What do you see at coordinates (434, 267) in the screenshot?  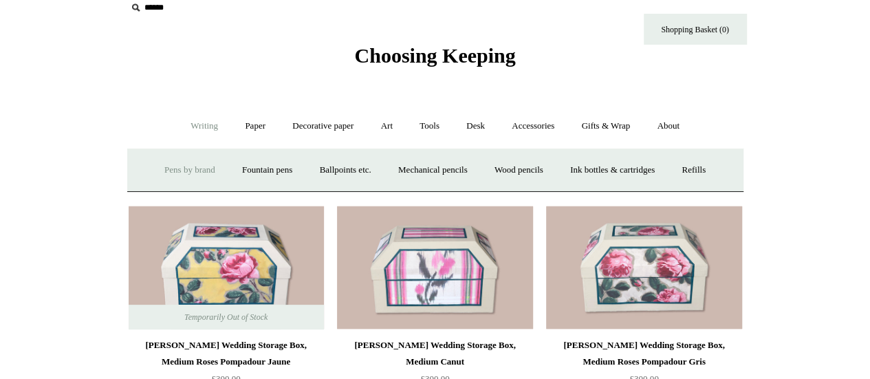 I see `a: Antoinette Poisson Wedding Storage Box, Medium Canut Antoinette Poisson Wedding Storage Box, Medi...` at bounding box center [434, 267].